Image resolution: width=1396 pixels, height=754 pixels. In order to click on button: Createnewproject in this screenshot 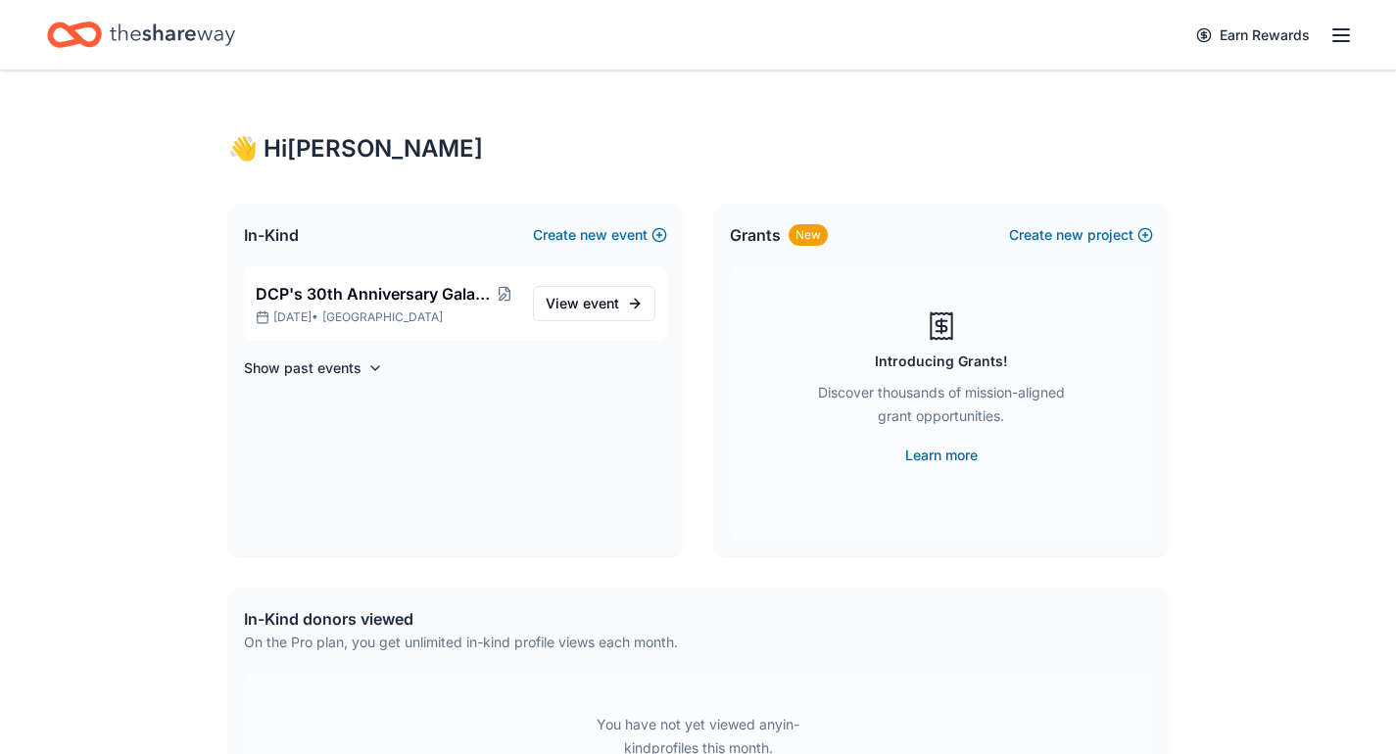, I will do `click(1080, 235)`.